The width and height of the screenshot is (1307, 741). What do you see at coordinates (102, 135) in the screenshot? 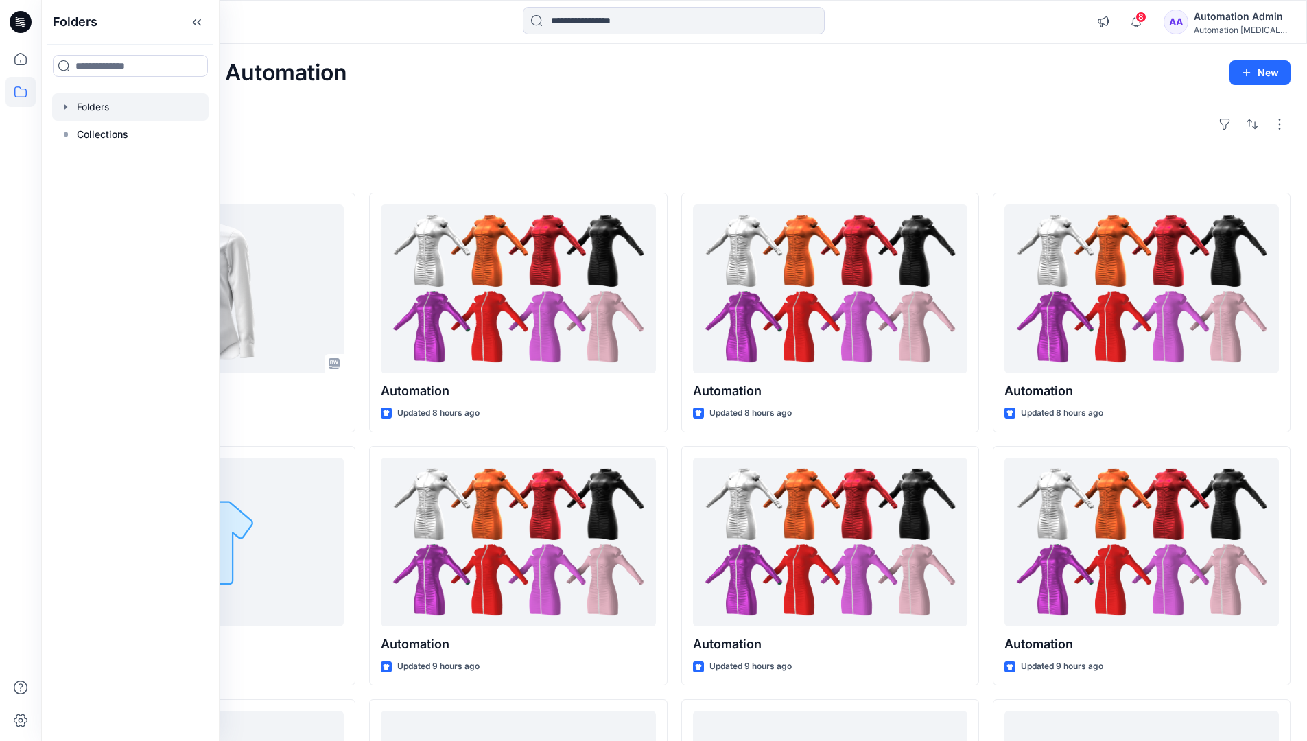
I see `p: Collections` at bounding box center [102, 135].